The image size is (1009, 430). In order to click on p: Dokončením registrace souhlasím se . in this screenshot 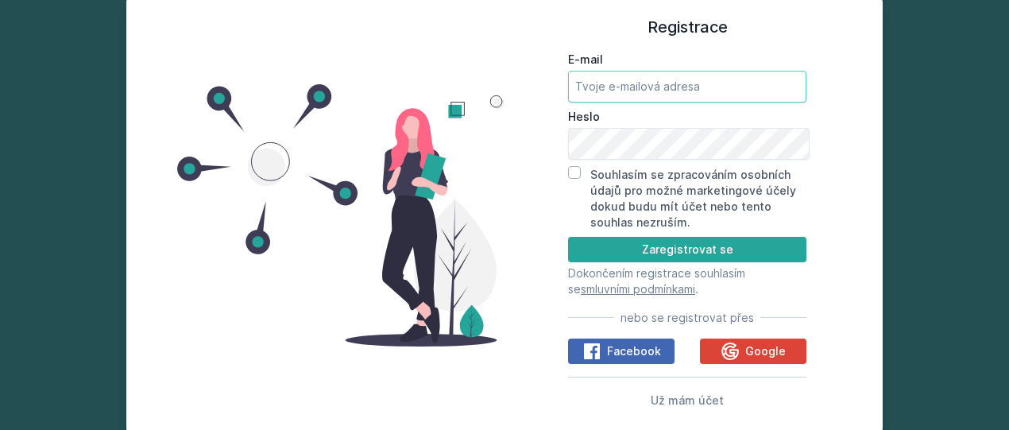, I will do `click(687, 281)`.